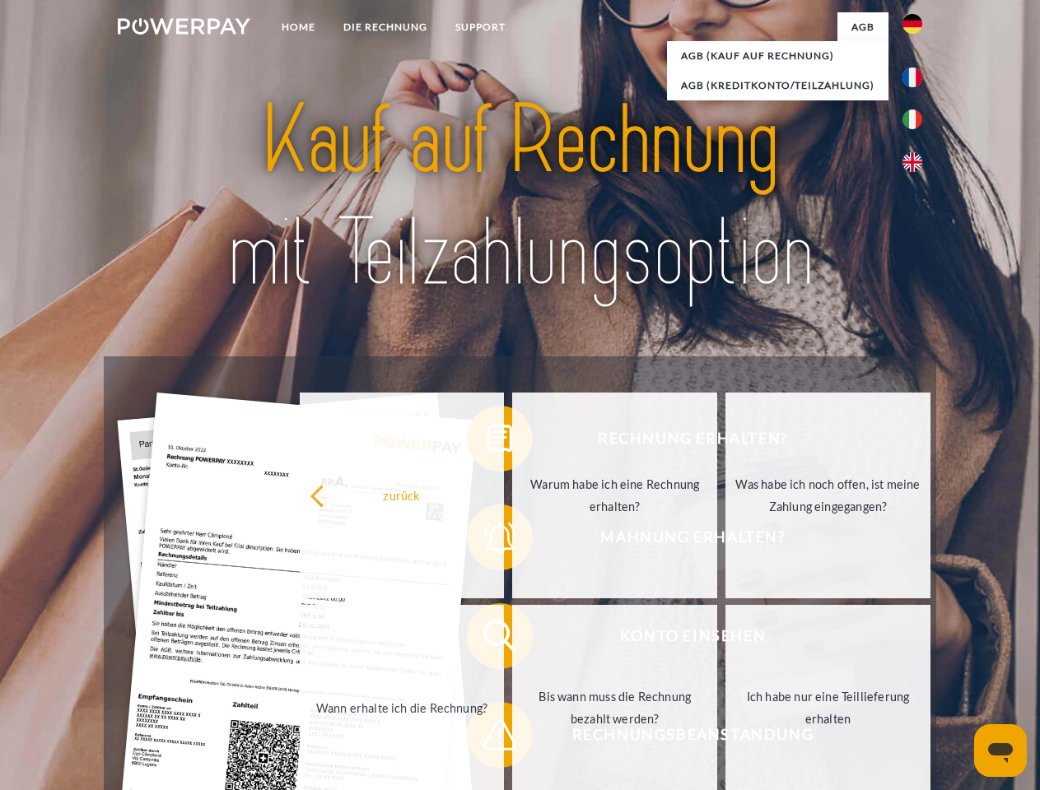  What do you see at coordinates (912, 162) in the screenshot?
I see `img: en` at bounding box center [912, 162].